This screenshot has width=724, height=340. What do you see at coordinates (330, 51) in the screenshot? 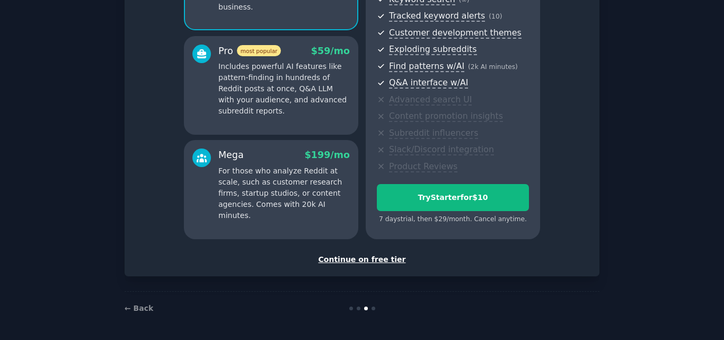
I see `span: $ 59 /mo` at bounding box center [330, 51].